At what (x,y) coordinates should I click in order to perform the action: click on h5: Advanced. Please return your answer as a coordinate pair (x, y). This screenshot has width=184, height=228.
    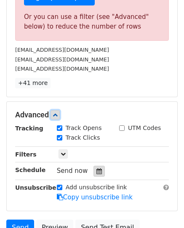
    Looking at the image, I should click on (92, 115).